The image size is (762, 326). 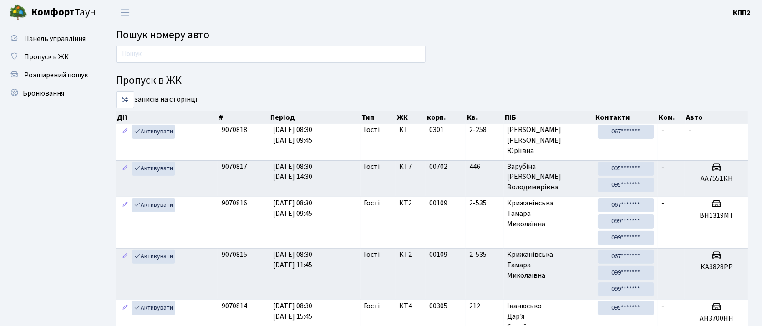 What do you see at coordinates (411, 167) in the screenshot?
I see `span: КТ7` at bounding box center [411, 167].